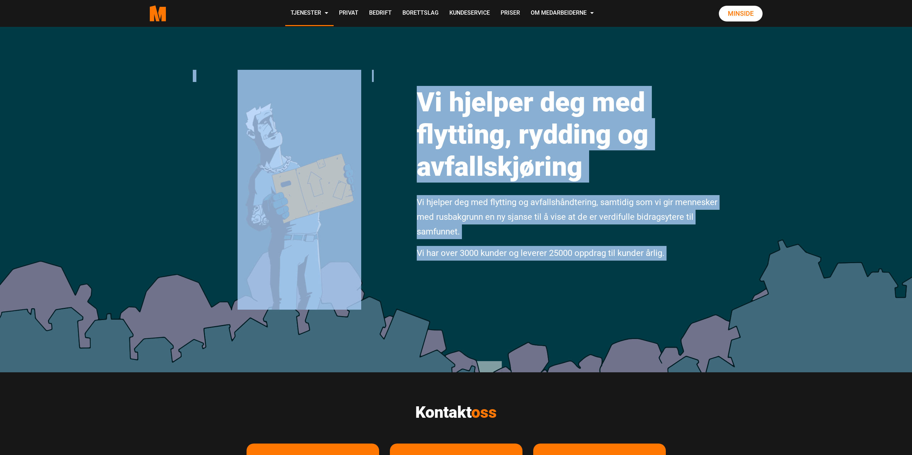 The width and height of the screenshot is (912, 455). I want to click on a: Bedrift, so click(380, 13).